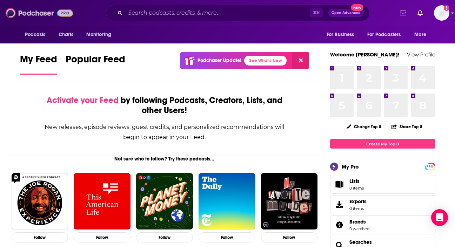  I want to click on div: New releases, episode reviews, guest credits, and personalized recommendations will begin to appe..., so click(164, 132).